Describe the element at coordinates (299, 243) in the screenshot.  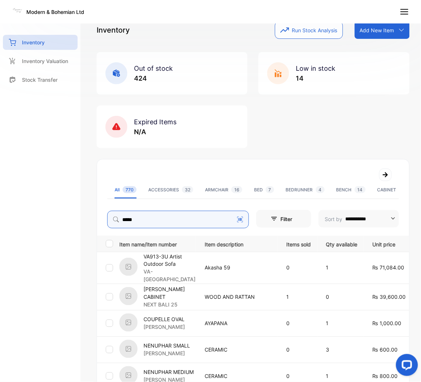
I see `p: Items sold` at that location.